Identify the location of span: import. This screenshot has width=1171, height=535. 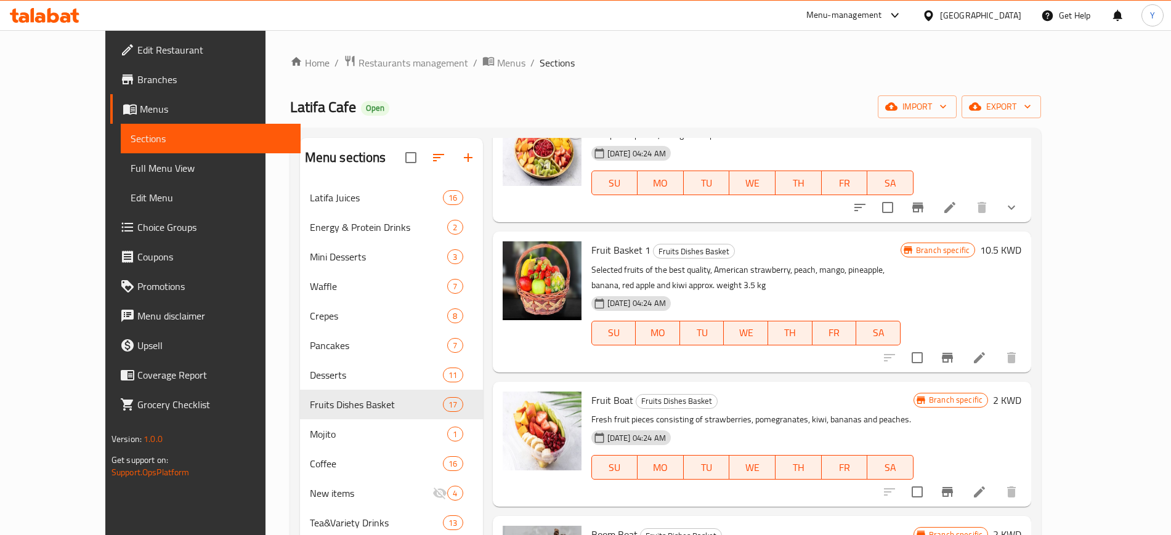
(917, 107).